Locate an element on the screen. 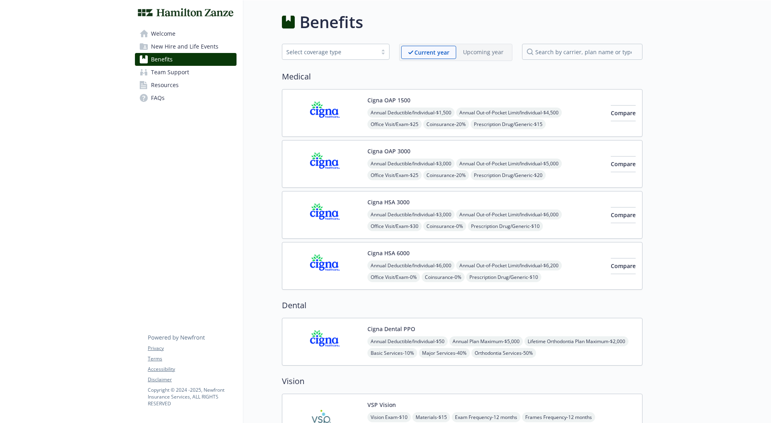 This screenshot has height=423, width=771. a: FAQs is located at coordinates (186, 98).